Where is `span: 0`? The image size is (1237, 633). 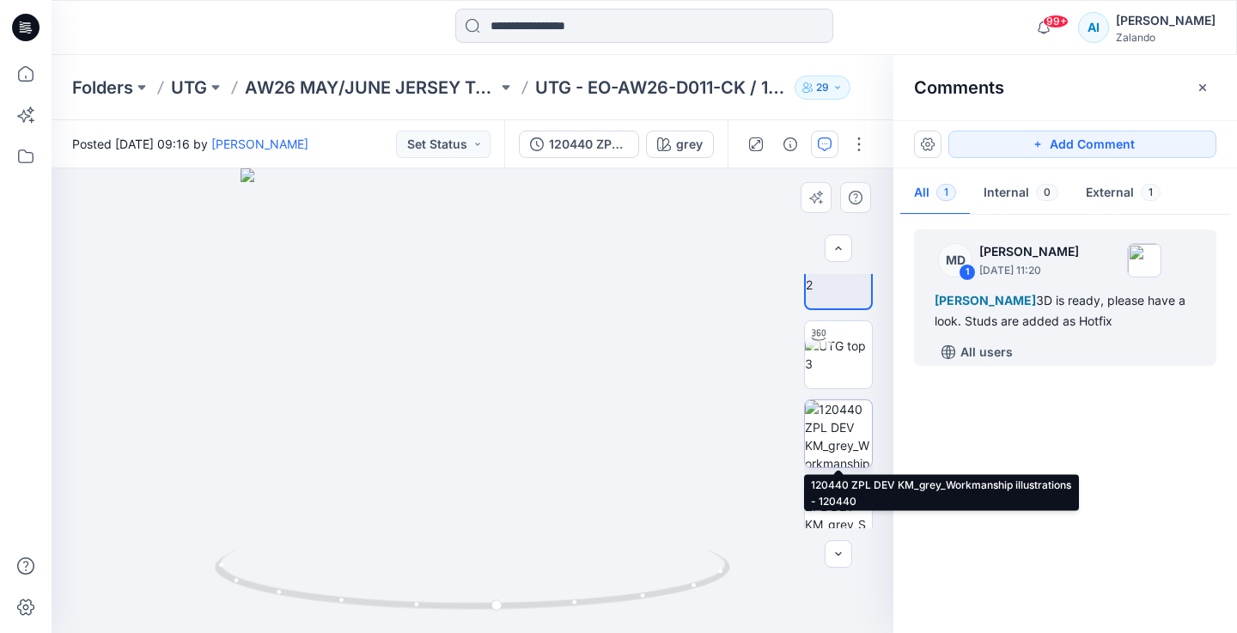 span: 0 is located at coordinates (1047, 192).